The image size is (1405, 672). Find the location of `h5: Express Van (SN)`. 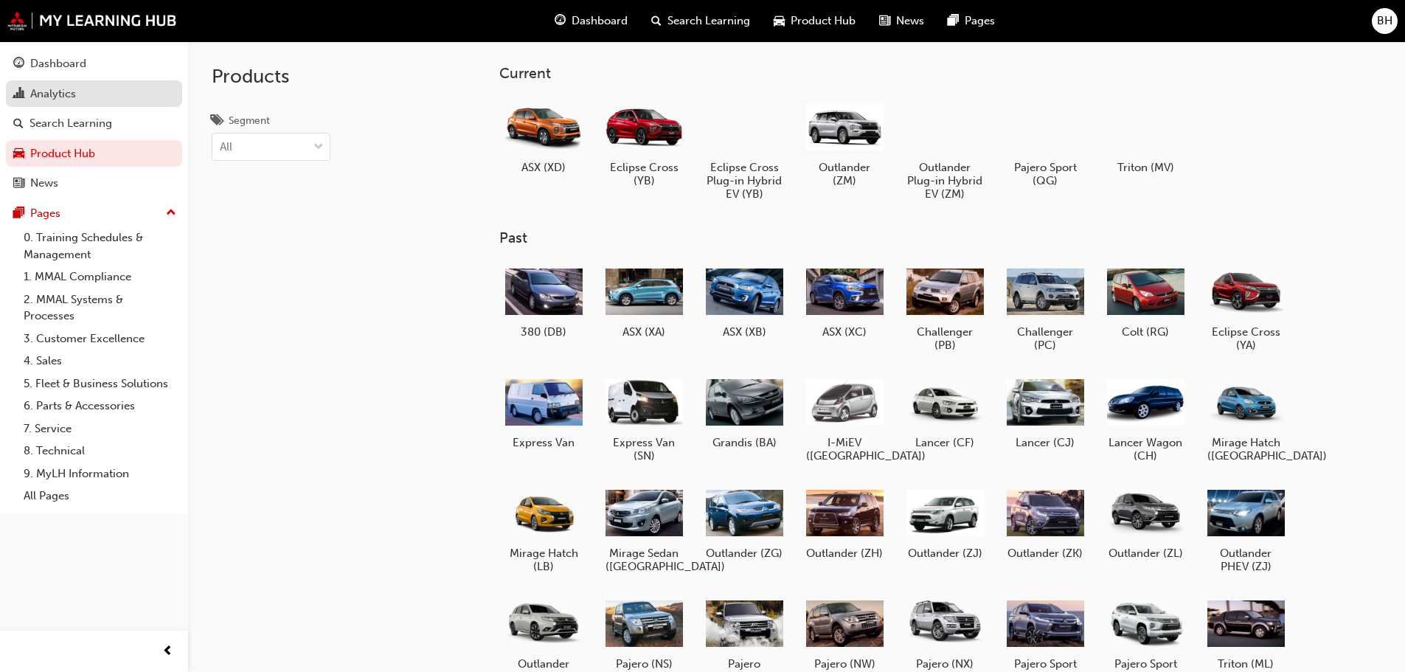

h5: Express Van (SN) is located at coordinates (644, 449).